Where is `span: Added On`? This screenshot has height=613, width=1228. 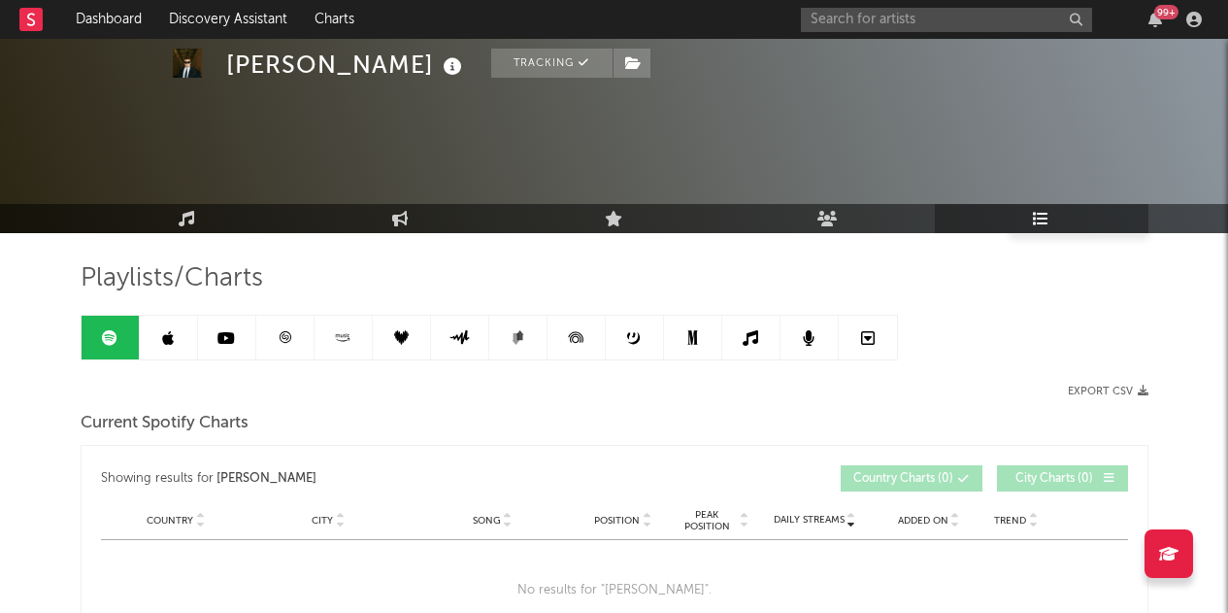 span: Added On is located at coordinates (923, 520).